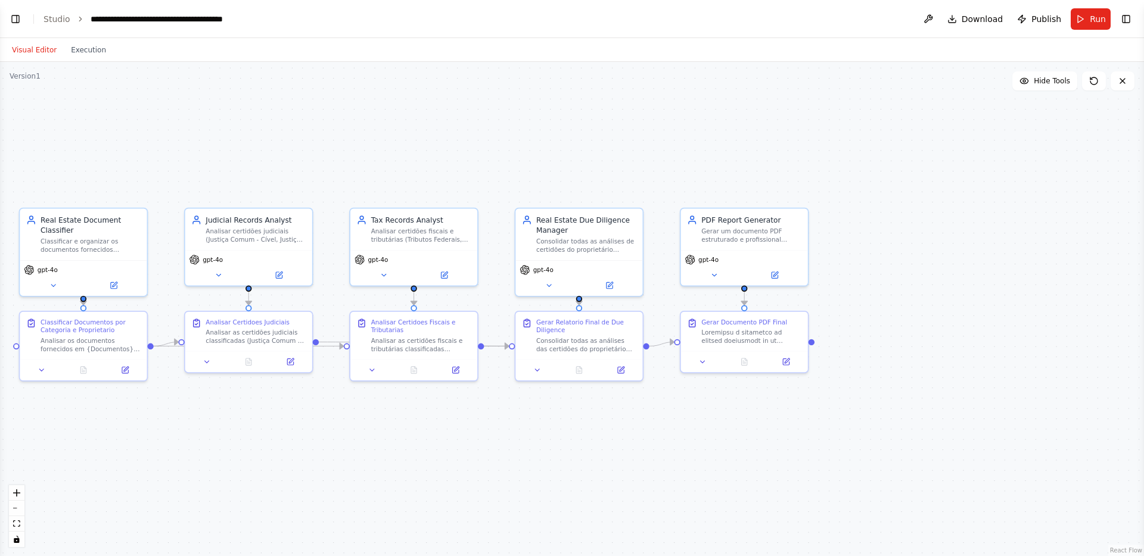 This screenshot has width=1144, height=556. What do you see at coordinates (166, 344) in the screenshot?
I see `g: Edge from 9a3ca37c-5344-4323-b262-e54bf35463c4 to 245b7192-ae2a-4cfe-a2b2-ca1825a84925` at bounding box center [166, 344].